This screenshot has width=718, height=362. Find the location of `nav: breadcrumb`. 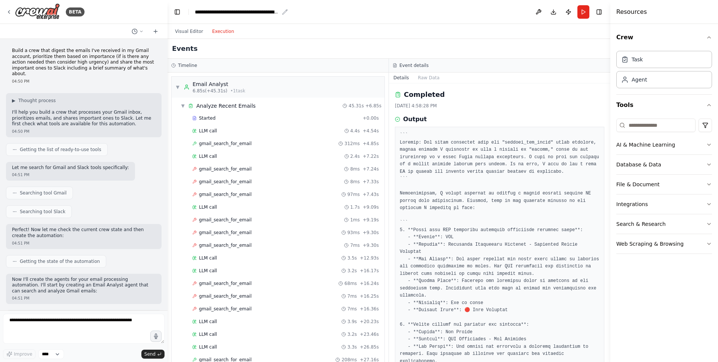

nav: breadcrumb is located at coordinates (241, 12).